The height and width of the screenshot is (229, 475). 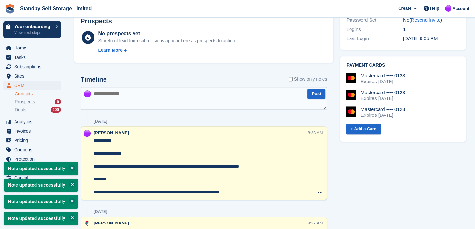 I want to click on a: Resend Invite, so click(x=426, y=20).